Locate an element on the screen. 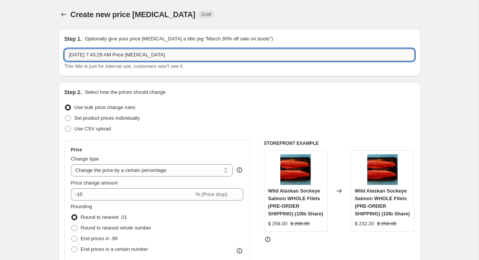 The height and width of the screenshot is (260, 479). span: This title is just for internal use, customers won't see it is located at coordinates (124, 66).